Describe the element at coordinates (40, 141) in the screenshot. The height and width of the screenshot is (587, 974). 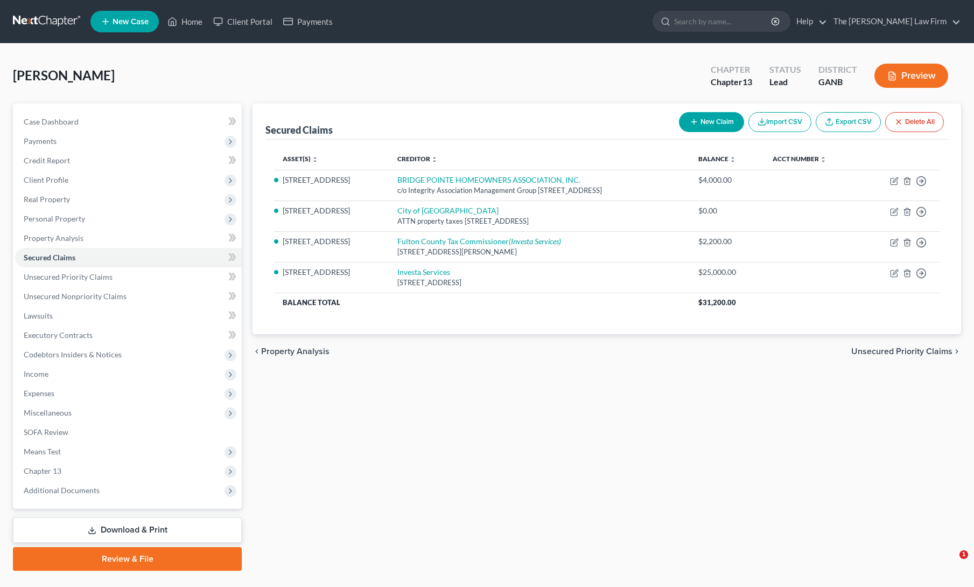
I see `span: Payments` at that location.